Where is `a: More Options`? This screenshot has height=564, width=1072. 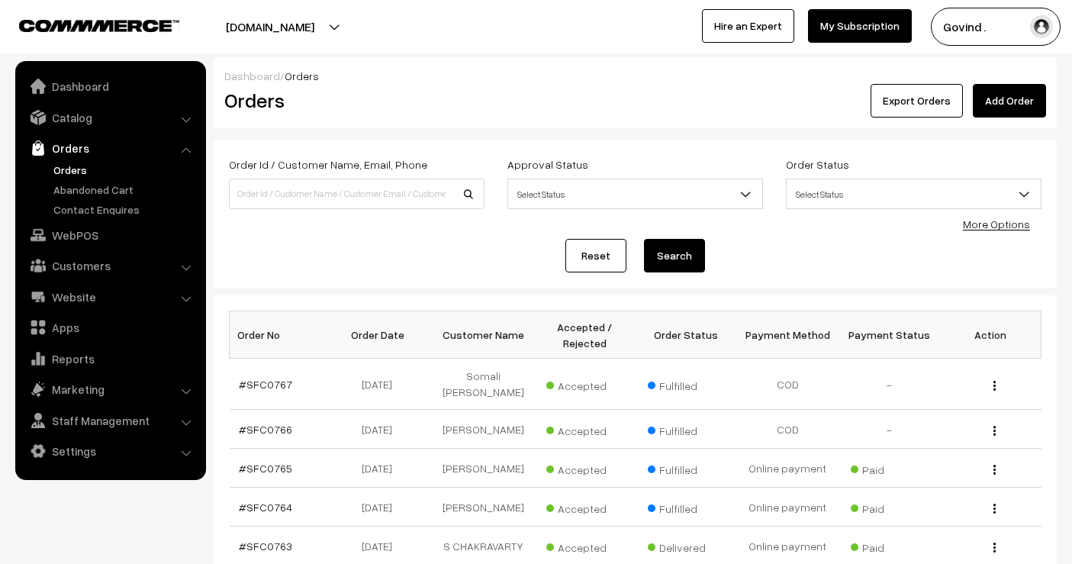
a: More Options is located at coordinates (996, 224).